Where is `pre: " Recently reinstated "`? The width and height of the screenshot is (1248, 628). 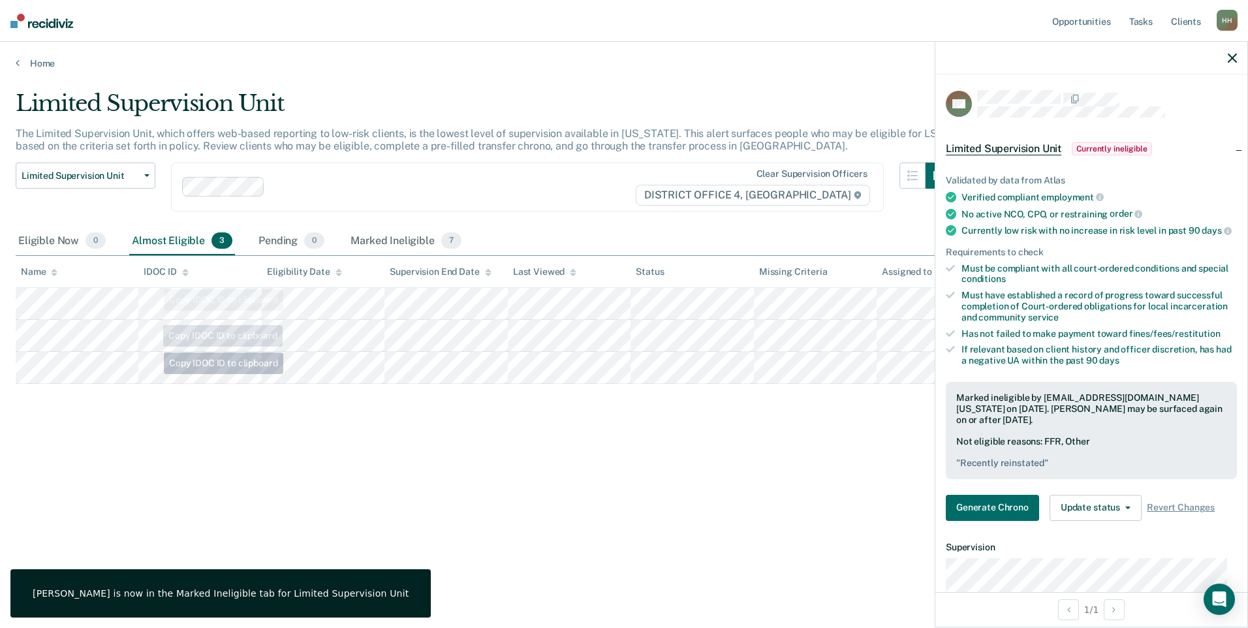
pre: " Recently reinstated " is located at coordinates (1091, 463).